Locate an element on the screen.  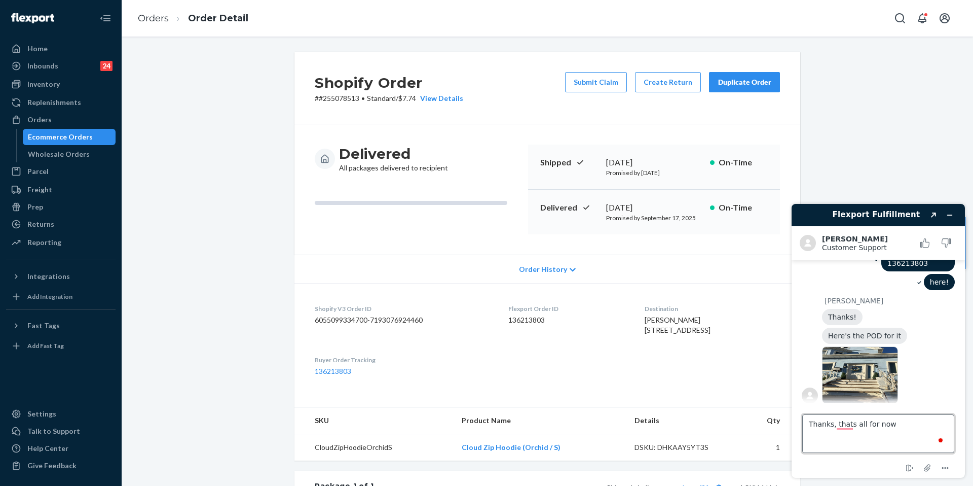
button: Submit Claim is located at coordinates (596, 82).